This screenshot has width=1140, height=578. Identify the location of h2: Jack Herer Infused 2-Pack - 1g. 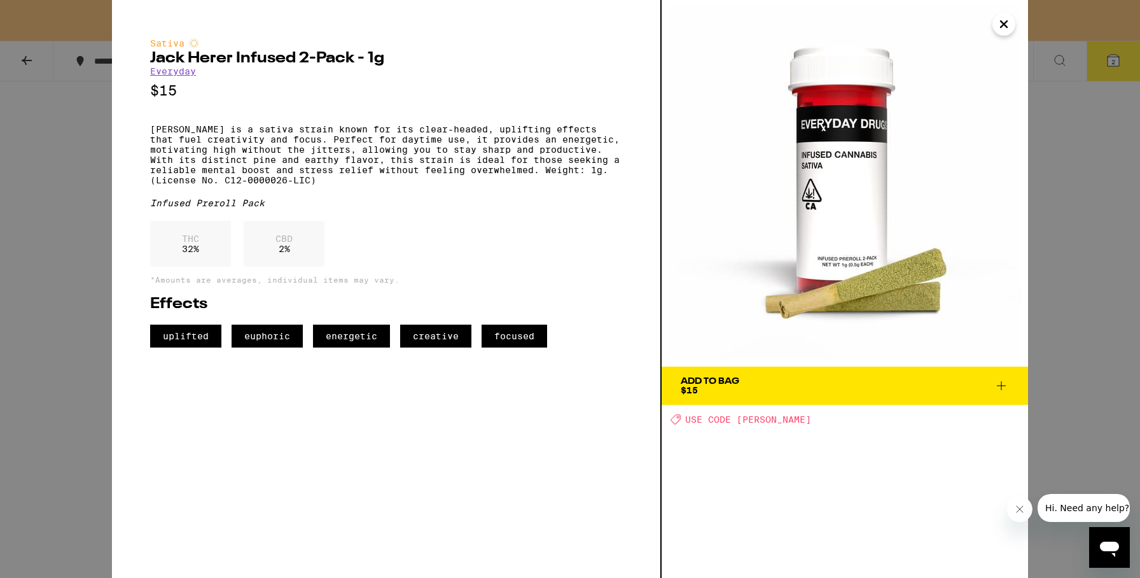
(386, 59).